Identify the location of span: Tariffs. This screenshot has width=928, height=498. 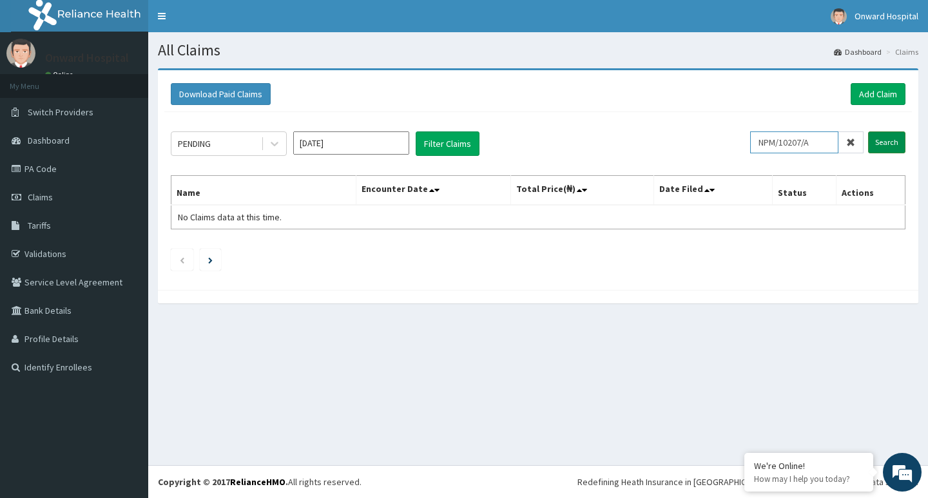
(39, 225).